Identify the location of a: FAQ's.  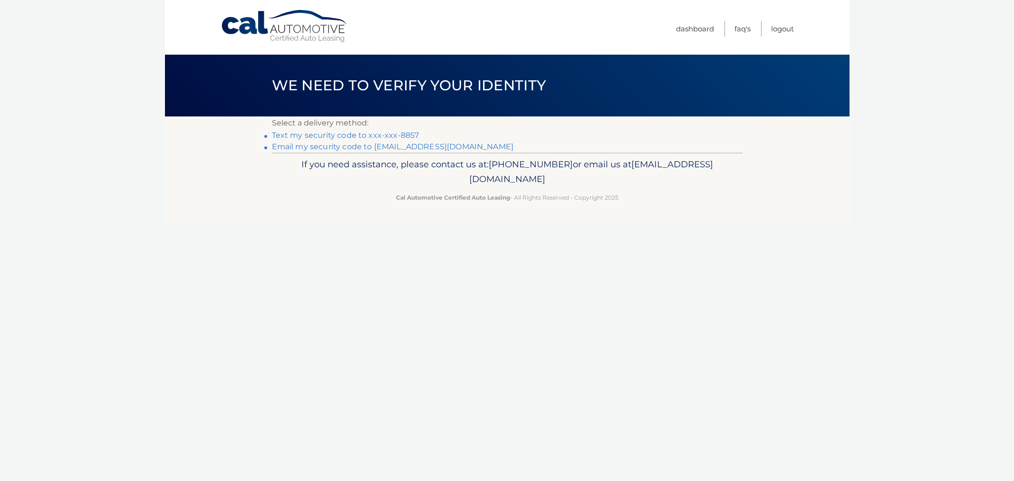
(742, 29).